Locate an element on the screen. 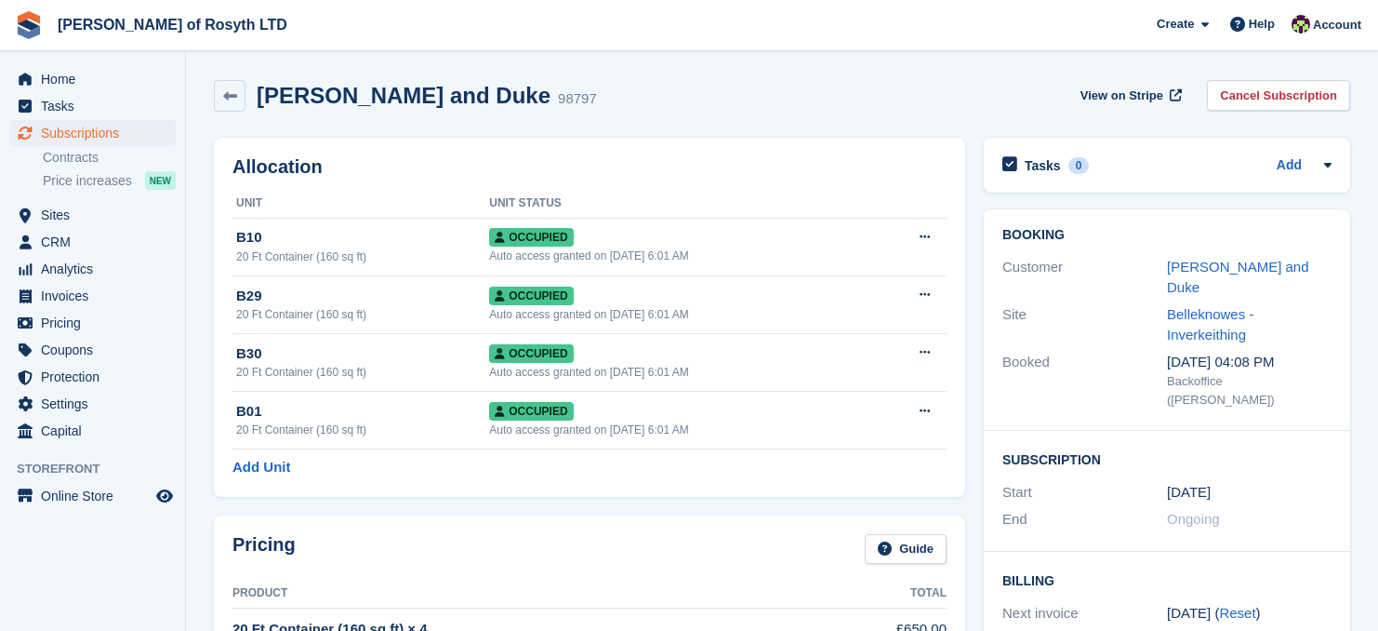 Image resolution: width=1378 pixels, height=631 pixels. div: B29 is located at coordinates (363, 296).